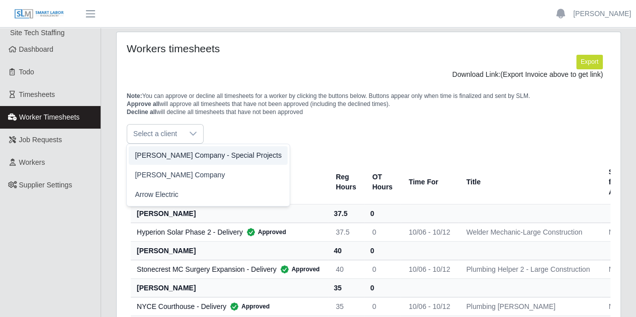 This screenshot has height=317, width=636. Describe the element at coordinates (141, 112) in the screenshot. I see `span: Decline all` at that location.